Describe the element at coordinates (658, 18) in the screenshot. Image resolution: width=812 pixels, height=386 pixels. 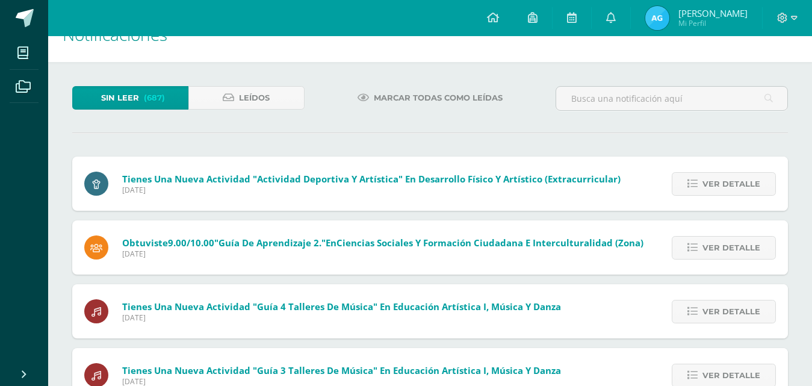
I see `img: 421a1b0e41f6206d01de005a463167ed.png` at that location.